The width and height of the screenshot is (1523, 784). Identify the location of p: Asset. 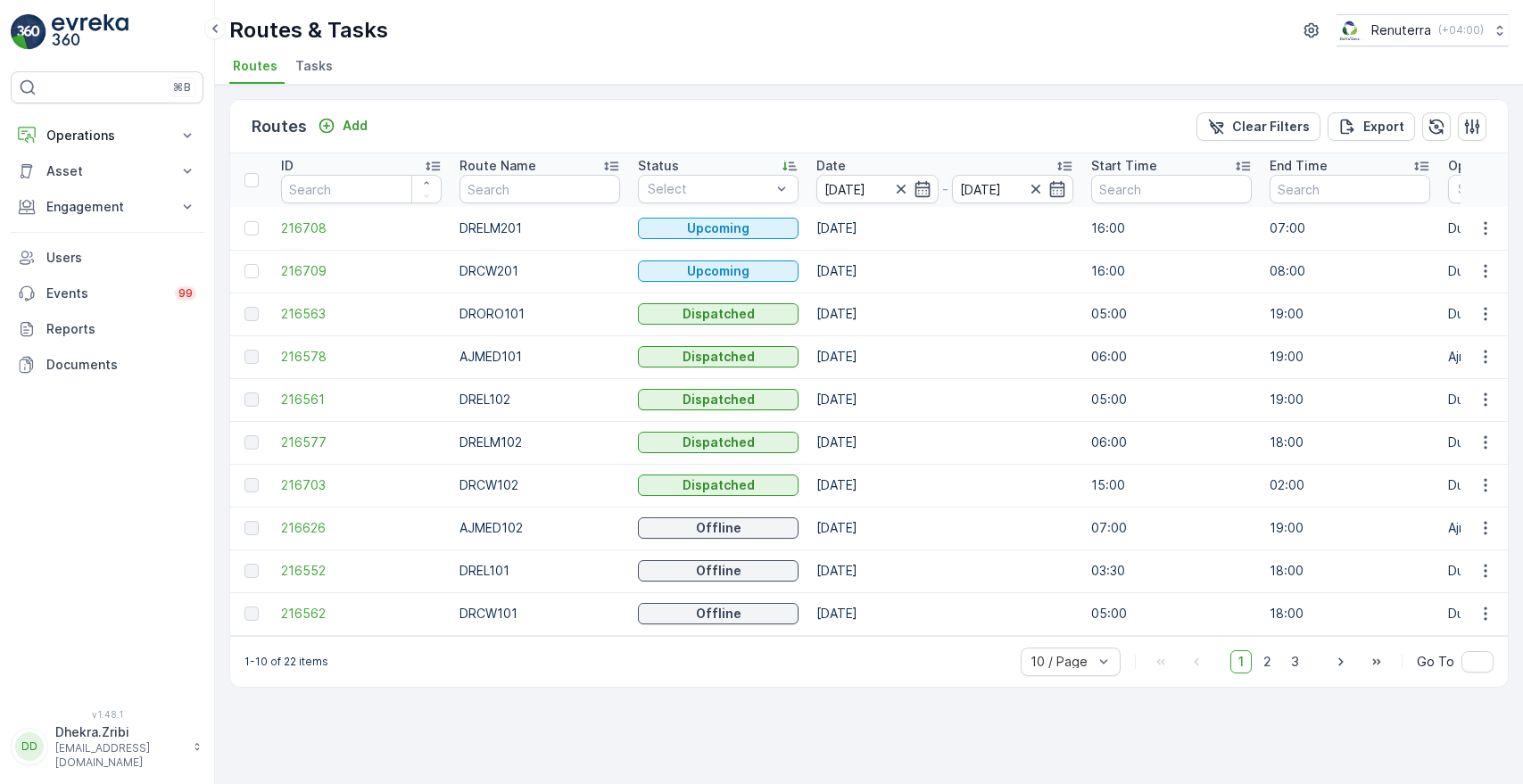
(107, 171).